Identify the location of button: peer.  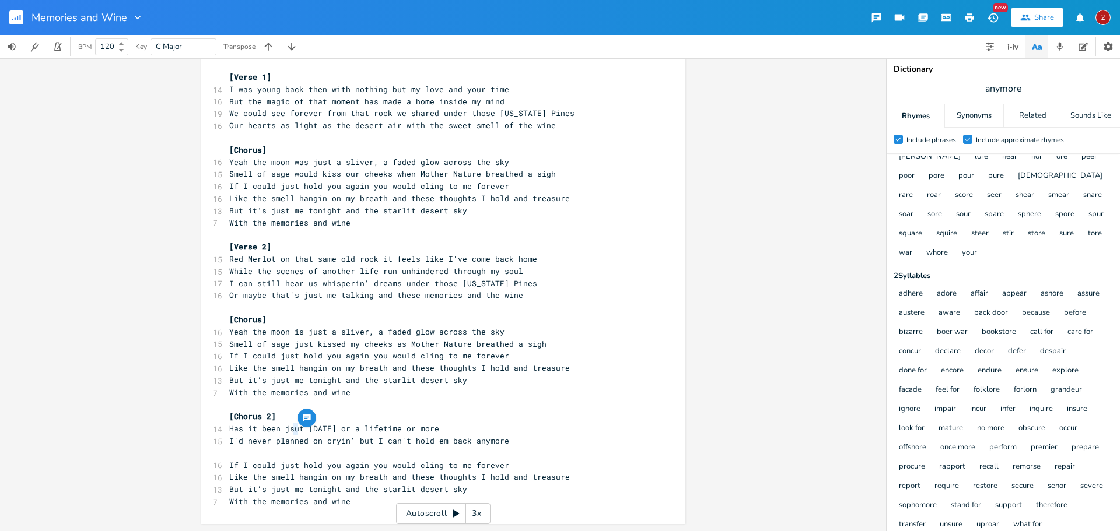
(1089, 157).